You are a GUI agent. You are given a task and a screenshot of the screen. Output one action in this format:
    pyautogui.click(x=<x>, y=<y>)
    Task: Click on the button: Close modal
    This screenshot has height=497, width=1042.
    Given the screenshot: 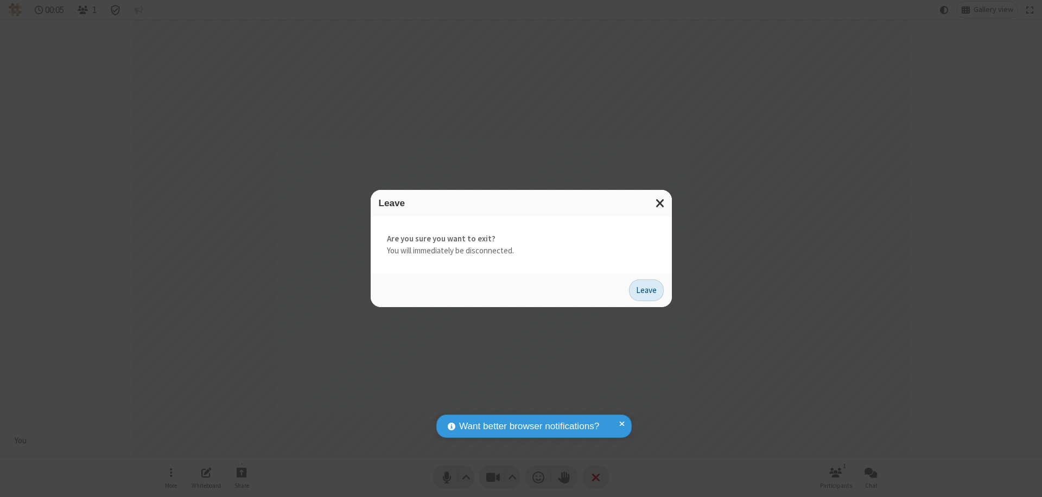 What is the action you would take?
    pyautogui.click(x=661, y=203)
    